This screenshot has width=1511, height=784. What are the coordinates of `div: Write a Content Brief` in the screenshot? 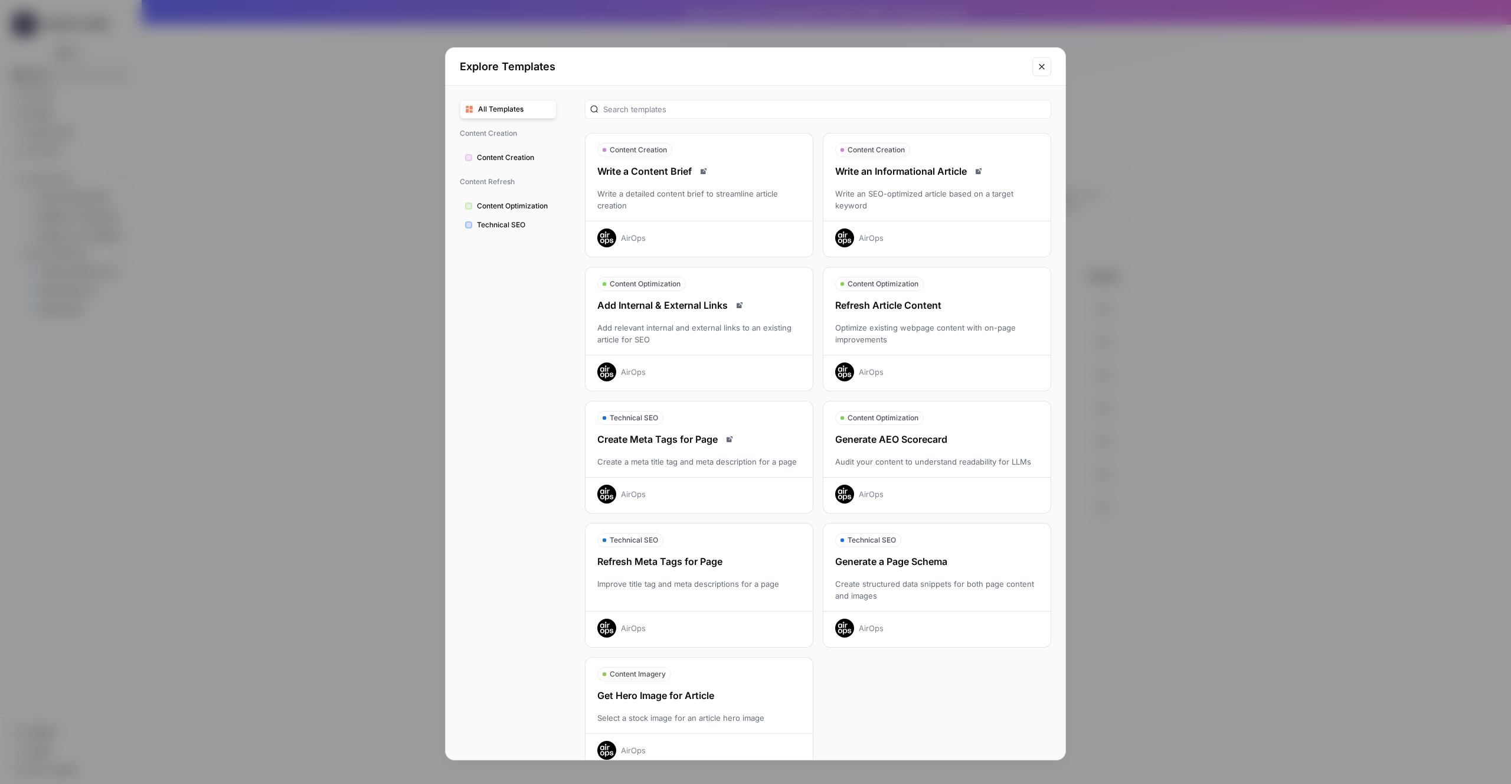 It's located at (699, 171).